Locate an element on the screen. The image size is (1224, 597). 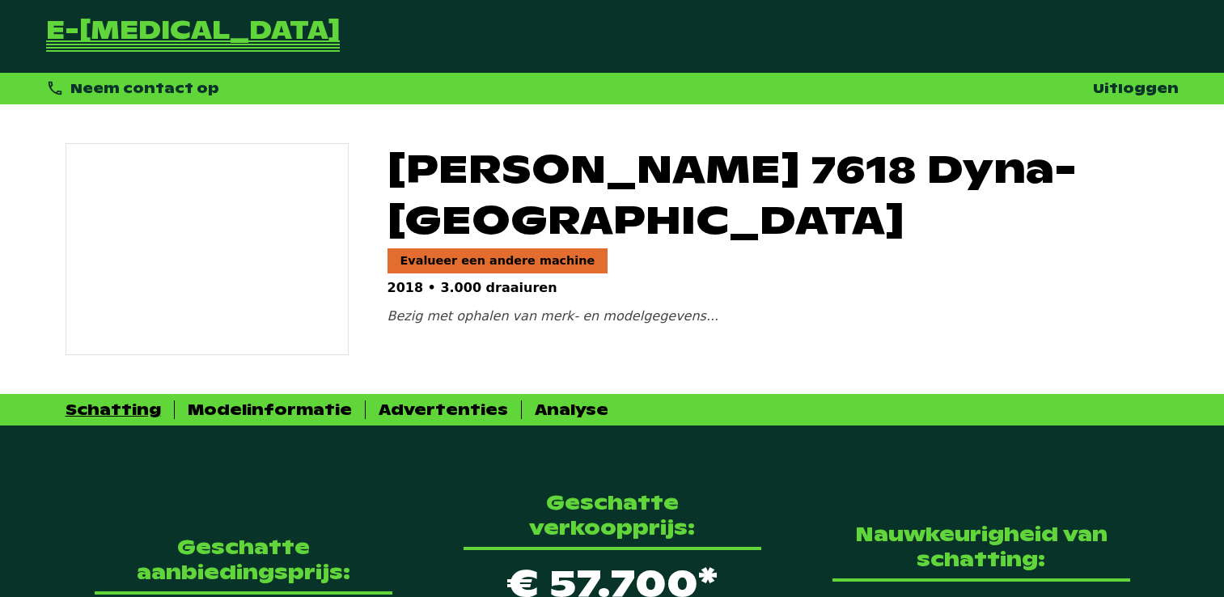
a: Uitloggen is located at coordinates (1136, 88).